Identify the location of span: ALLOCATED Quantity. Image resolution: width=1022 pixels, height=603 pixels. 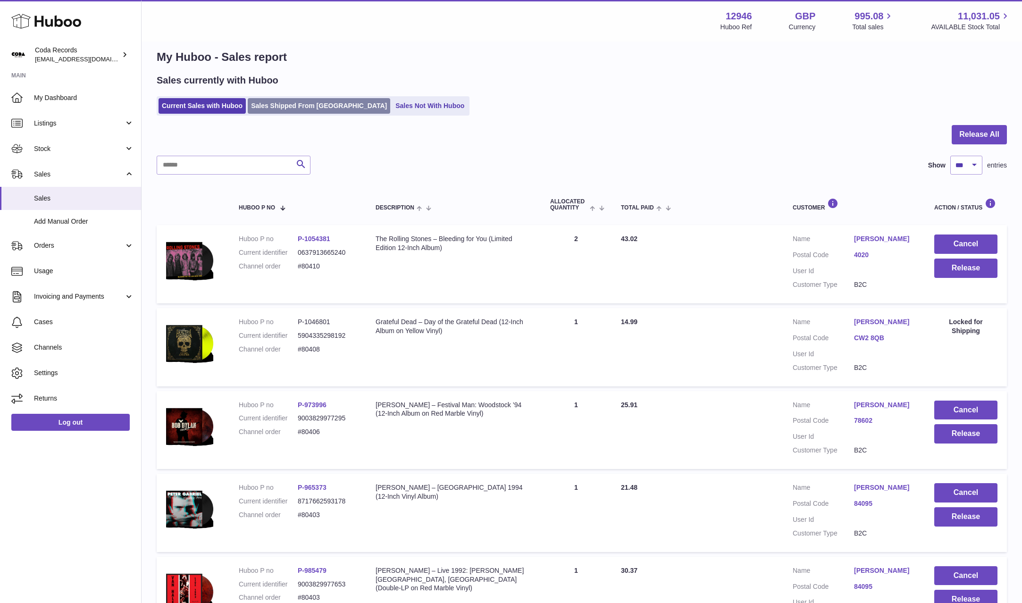
(569, 205).